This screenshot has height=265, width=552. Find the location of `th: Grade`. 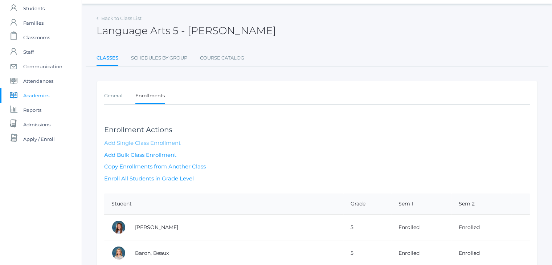

th: Grade is located at coordinates (368, 204).